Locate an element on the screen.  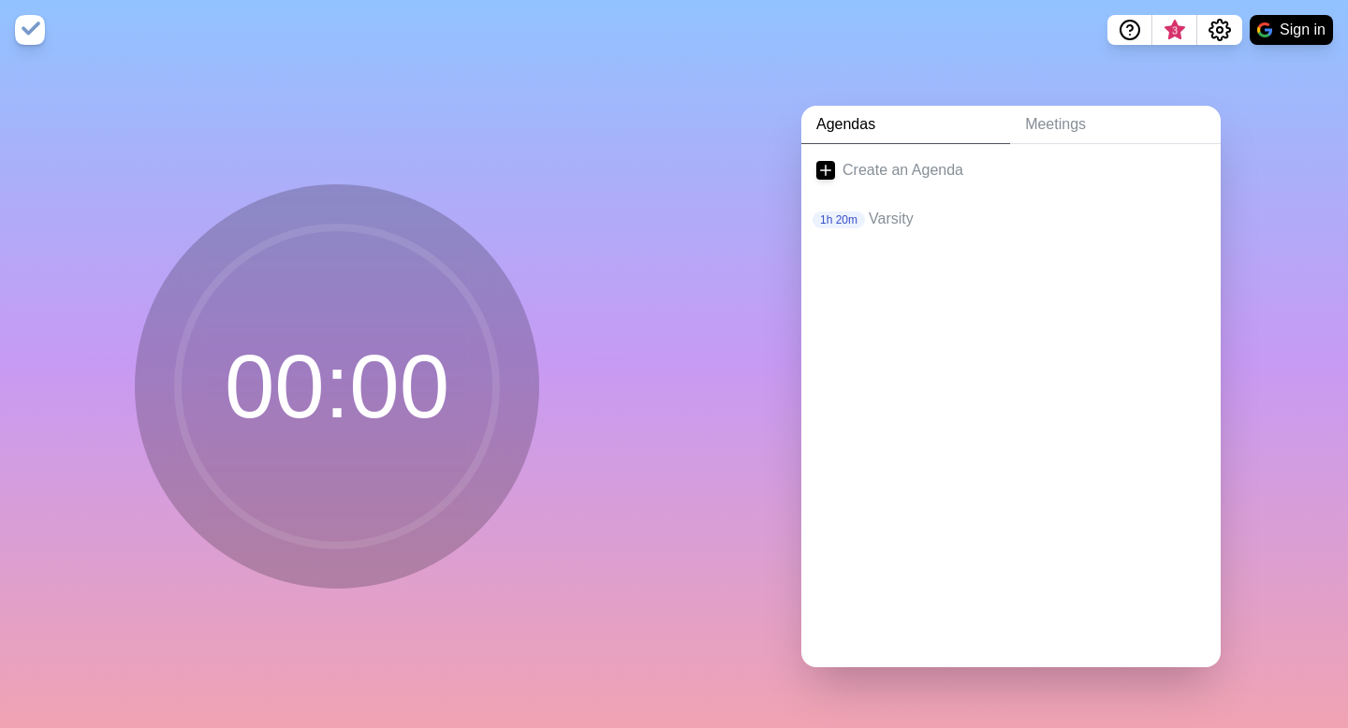
button: What’s new is located at coordinates (1174, 30).